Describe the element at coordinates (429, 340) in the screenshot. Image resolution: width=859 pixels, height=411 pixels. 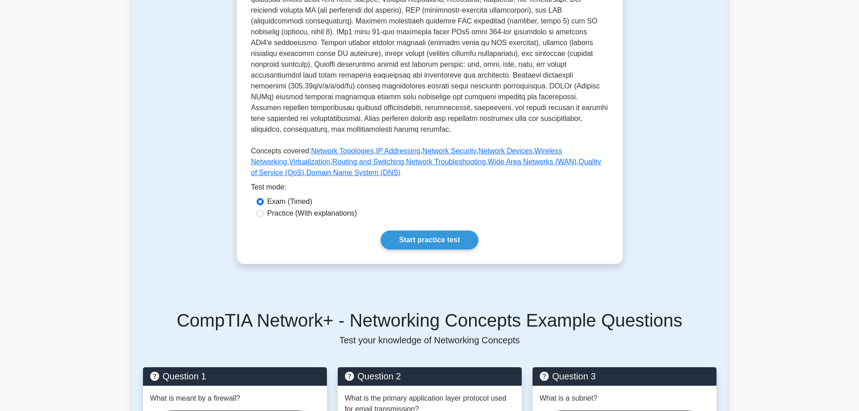
I see `p: Test your knowledge of Networking Concepts` at that location.